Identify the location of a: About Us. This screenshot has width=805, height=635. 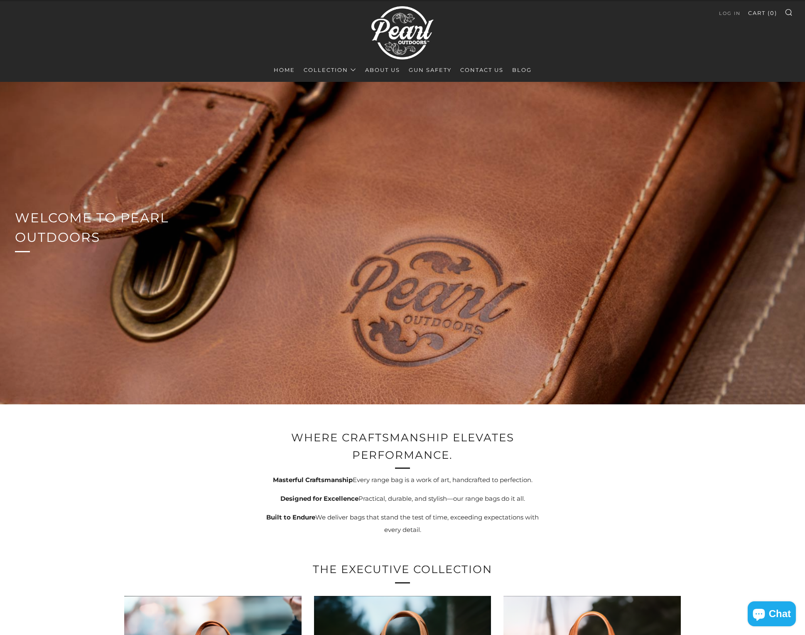
(383, 70).